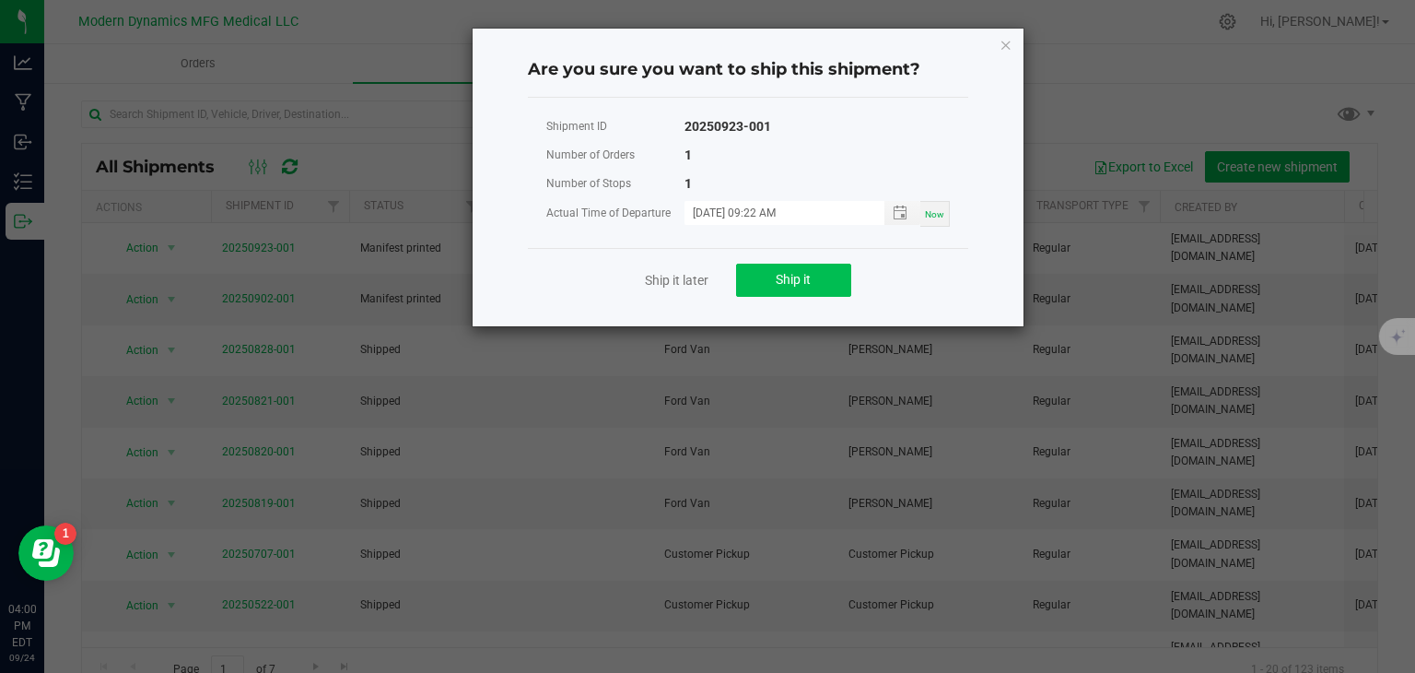  Describe the element at coordinates (615, 213) in the screenshot. I see `div: Actual Time of Departure` at that location.